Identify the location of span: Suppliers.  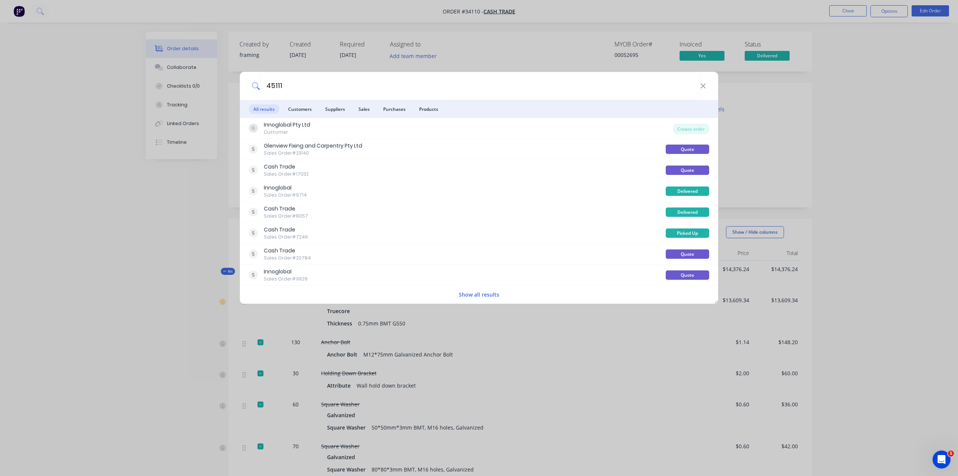
(335, 109).